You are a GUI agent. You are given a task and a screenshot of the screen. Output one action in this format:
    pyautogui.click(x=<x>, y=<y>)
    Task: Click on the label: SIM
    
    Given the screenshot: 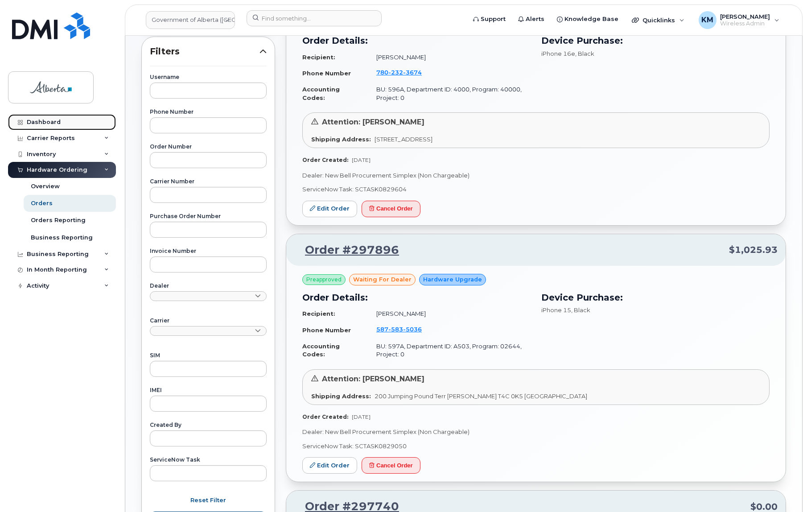 What is the action you would take?
    pyautogui.click(x=208, y=355)
    